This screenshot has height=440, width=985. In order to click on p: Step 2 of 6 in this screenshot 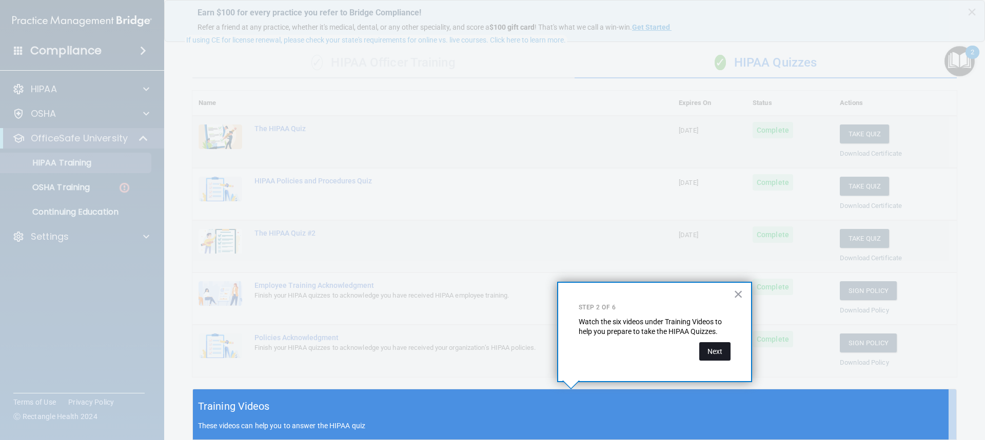, I will do `click(654, 308)`.